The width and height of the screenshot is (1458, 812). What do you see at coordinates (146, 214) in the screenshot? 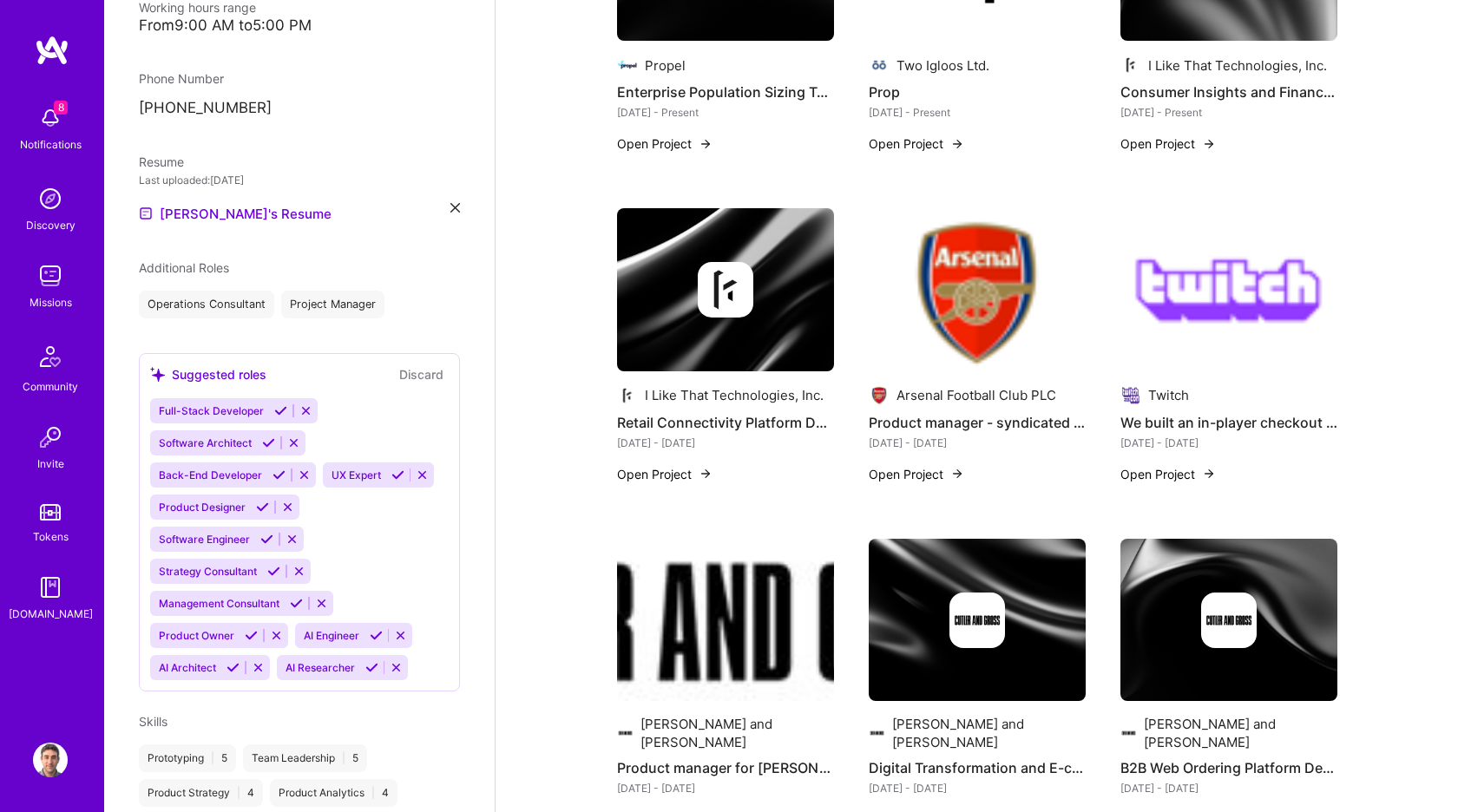
I see `img: Resume` at bounding box center [146, 214].